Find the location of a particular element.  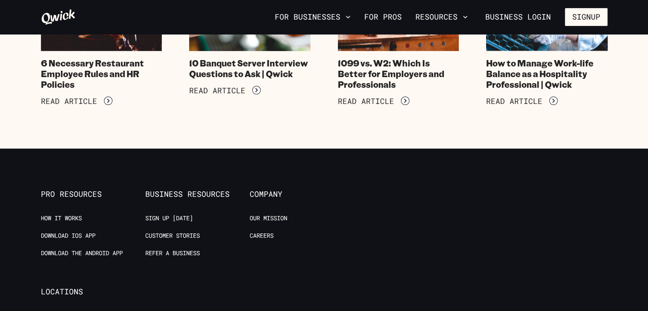

a: Careers is located at coordinates (262, 236).